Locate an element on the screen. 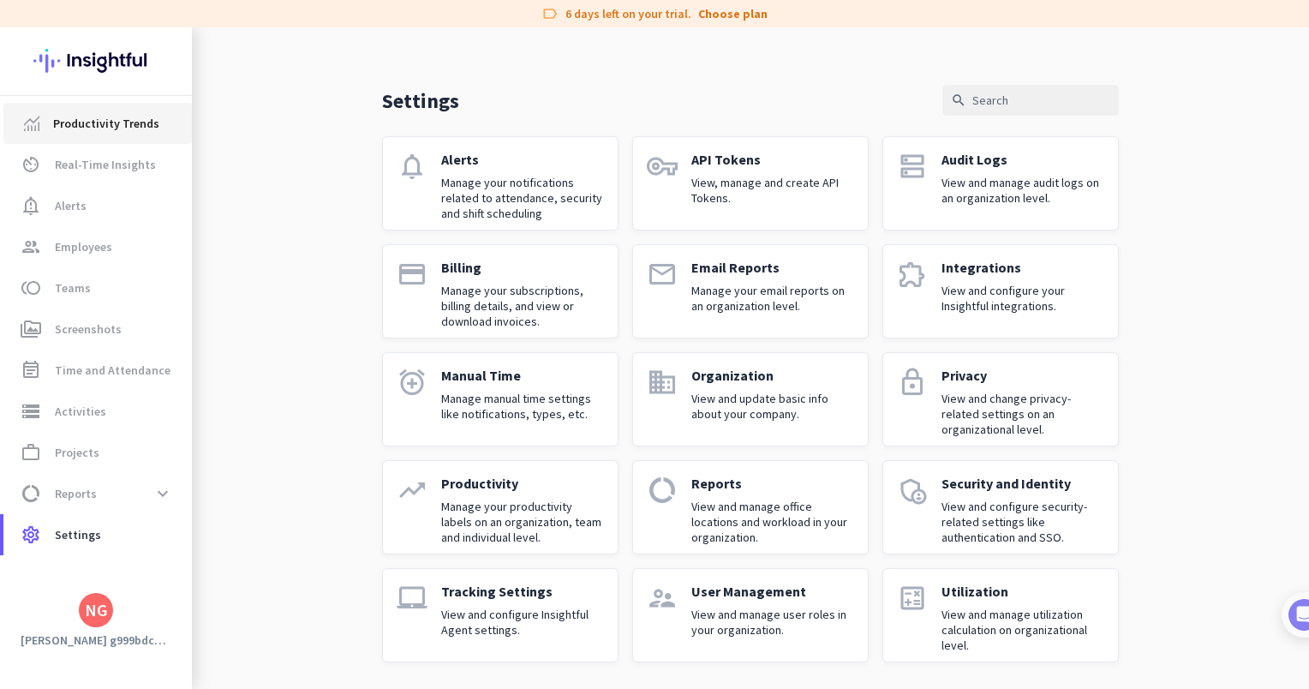  i: settings is located at coordinates (31, 535).